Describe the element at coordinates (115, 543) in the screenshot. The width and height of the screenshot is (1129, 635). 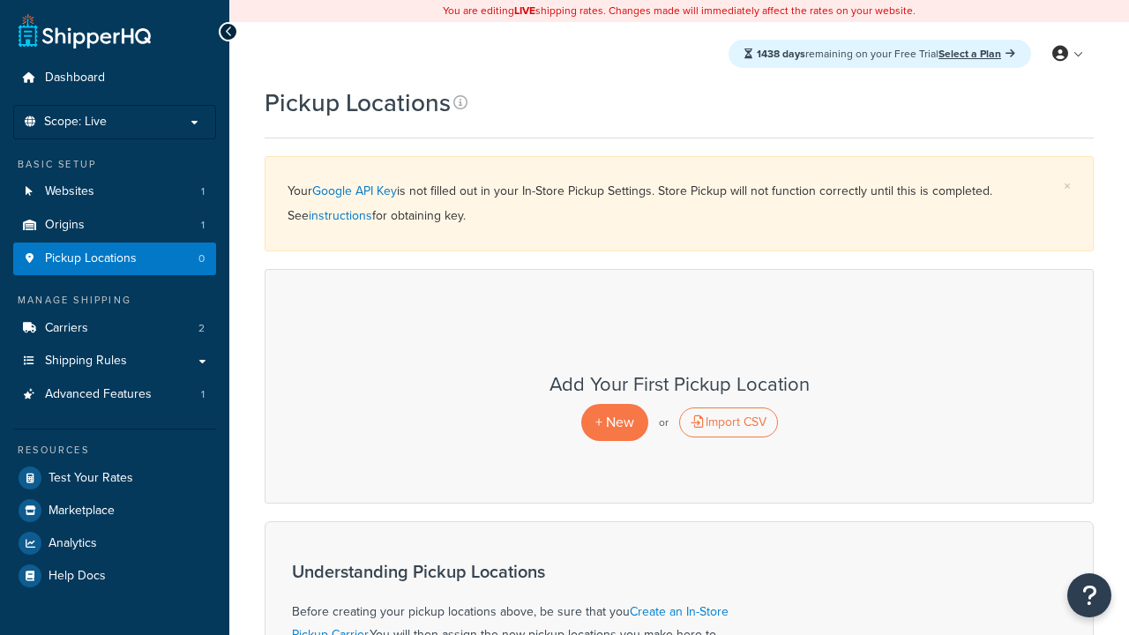
I see `a: Analytics` at that location.